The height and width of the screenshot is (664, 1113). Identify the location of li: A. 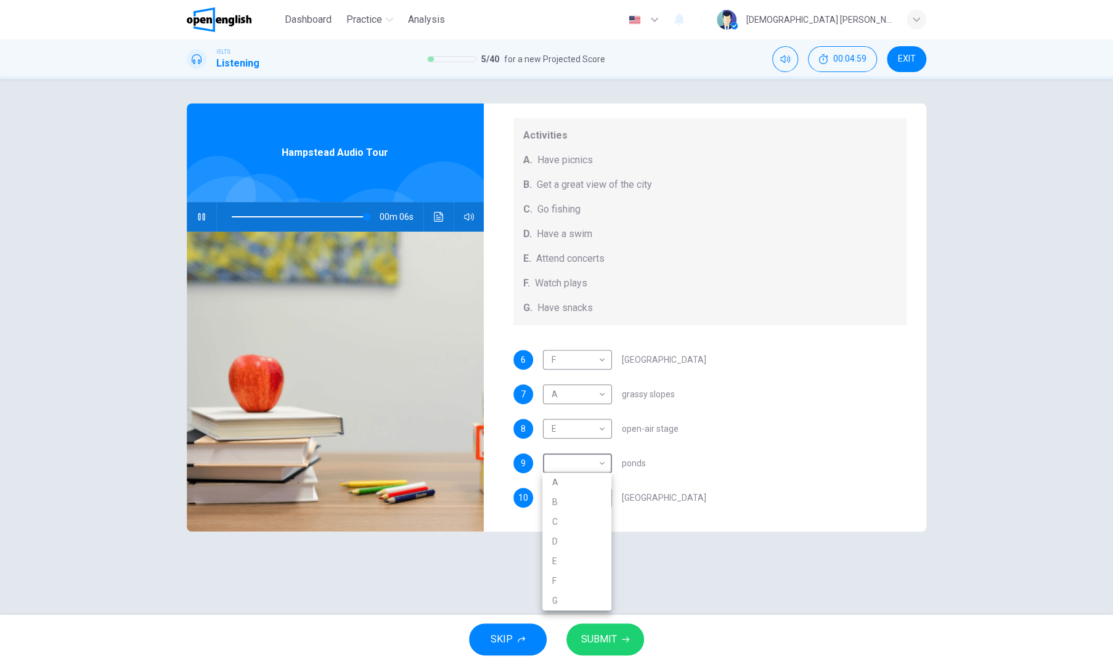
(577, 482).